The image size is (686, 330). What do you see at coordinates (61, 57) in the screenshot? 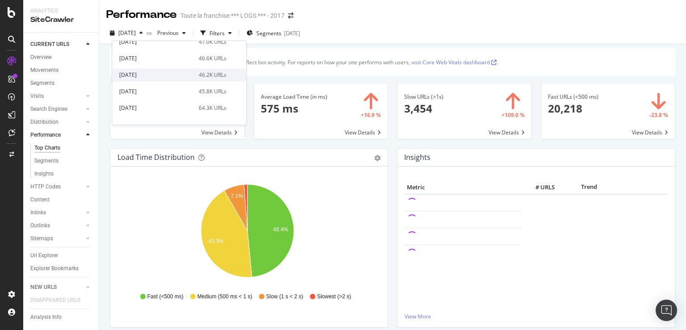
I see `a: Overview` at bounding box center [61, 57].